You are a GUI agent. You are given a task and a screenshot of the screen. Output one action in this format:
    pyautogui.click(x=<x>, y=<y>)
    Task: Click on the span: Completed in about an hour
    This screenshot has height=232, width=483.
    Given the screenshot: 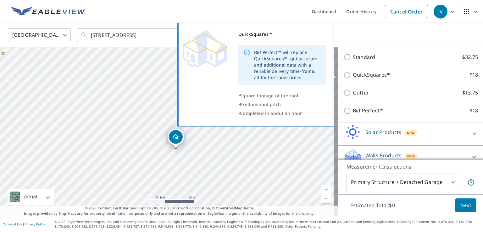 What is the action you would take?
    pyautogui.click(x=271, y=113)
    